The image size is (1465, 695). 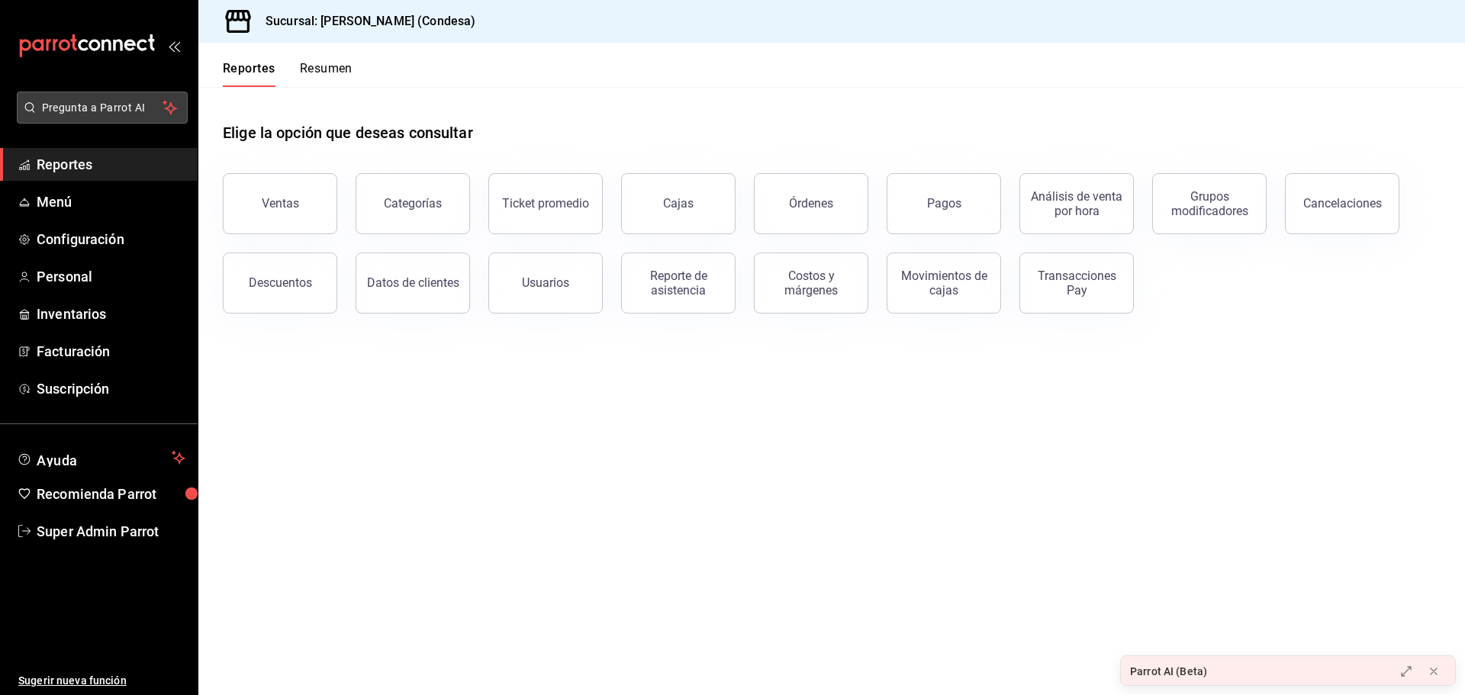 I want to click on div: Análisis de venta por hora, so click(x=1076, y=204).